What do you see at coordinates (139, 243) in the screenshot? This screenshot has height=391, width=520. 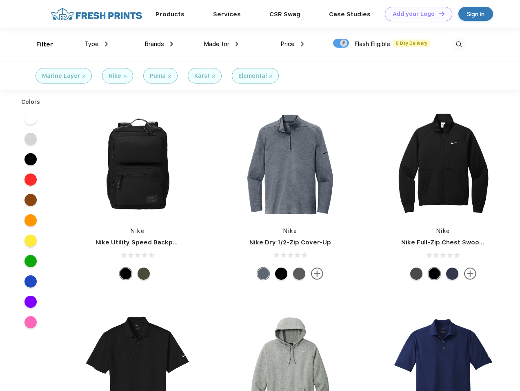 I see `a: Nike Utility Speed Backpack` at bounding box center [139, 243].